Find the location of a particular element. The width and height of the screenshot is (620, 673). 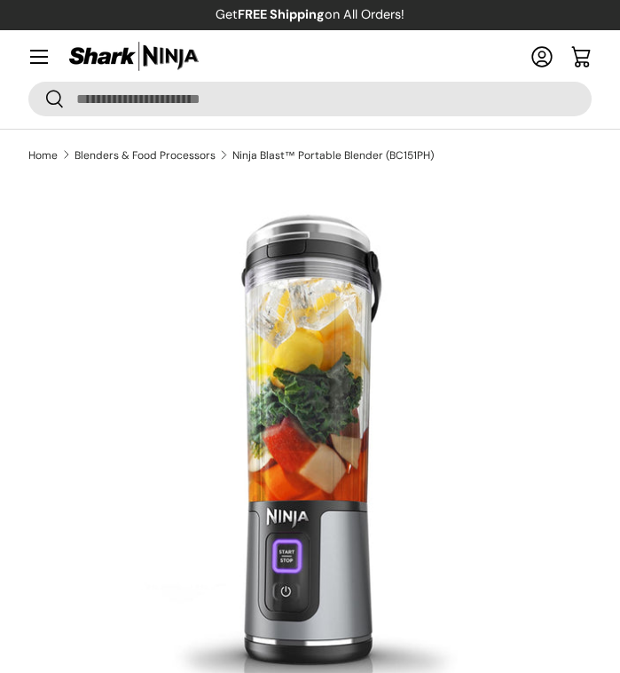

a: Blenders & Food Processors is located at coordinates (145, 155).